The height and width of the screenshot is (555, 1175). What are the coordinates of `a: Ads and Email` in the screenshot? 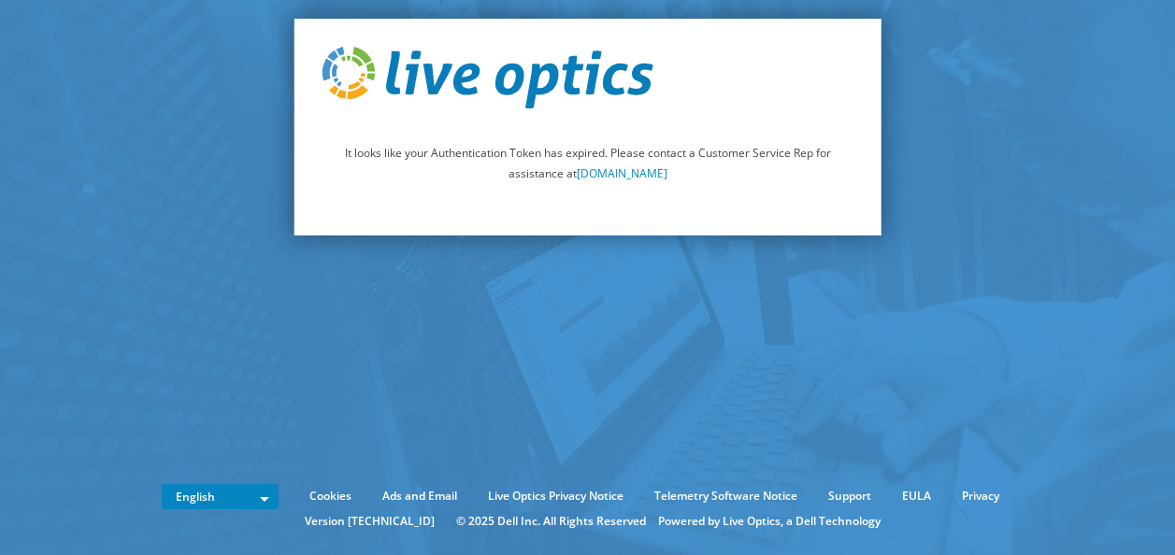 It's located at (420, 496).